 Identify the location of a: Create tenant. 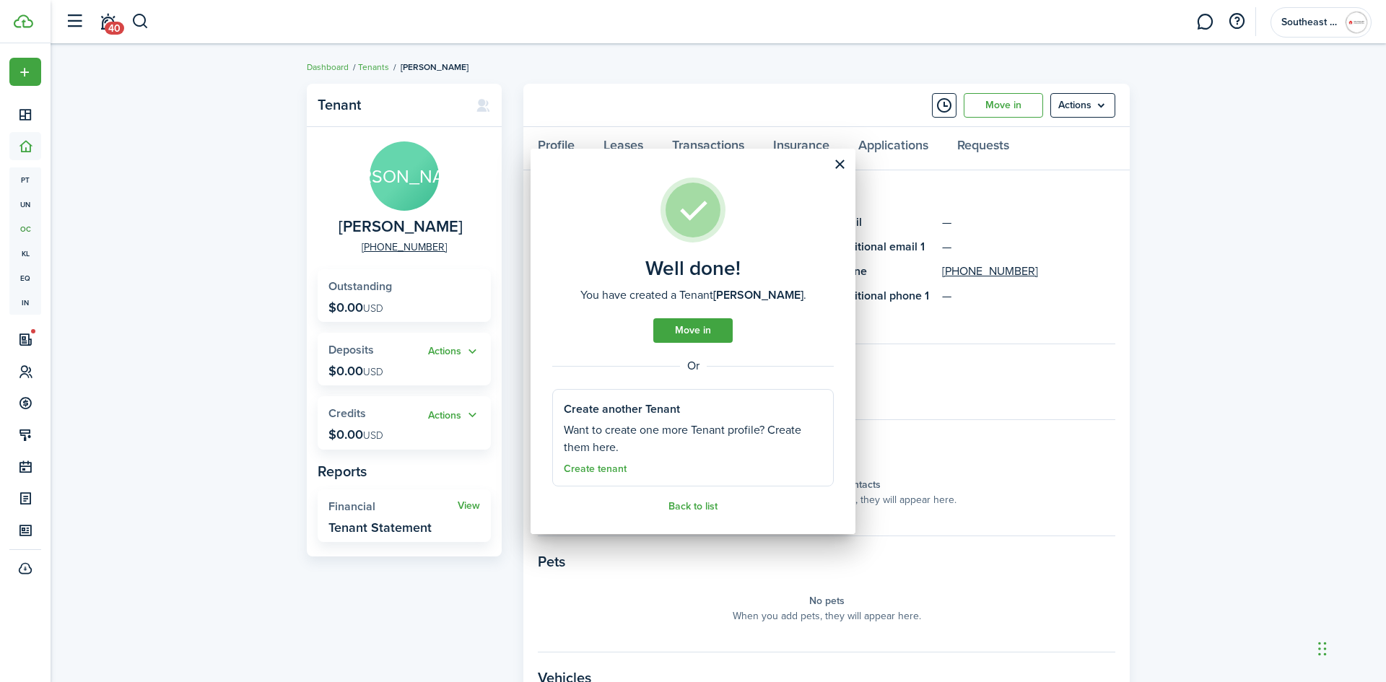
(595, 469).